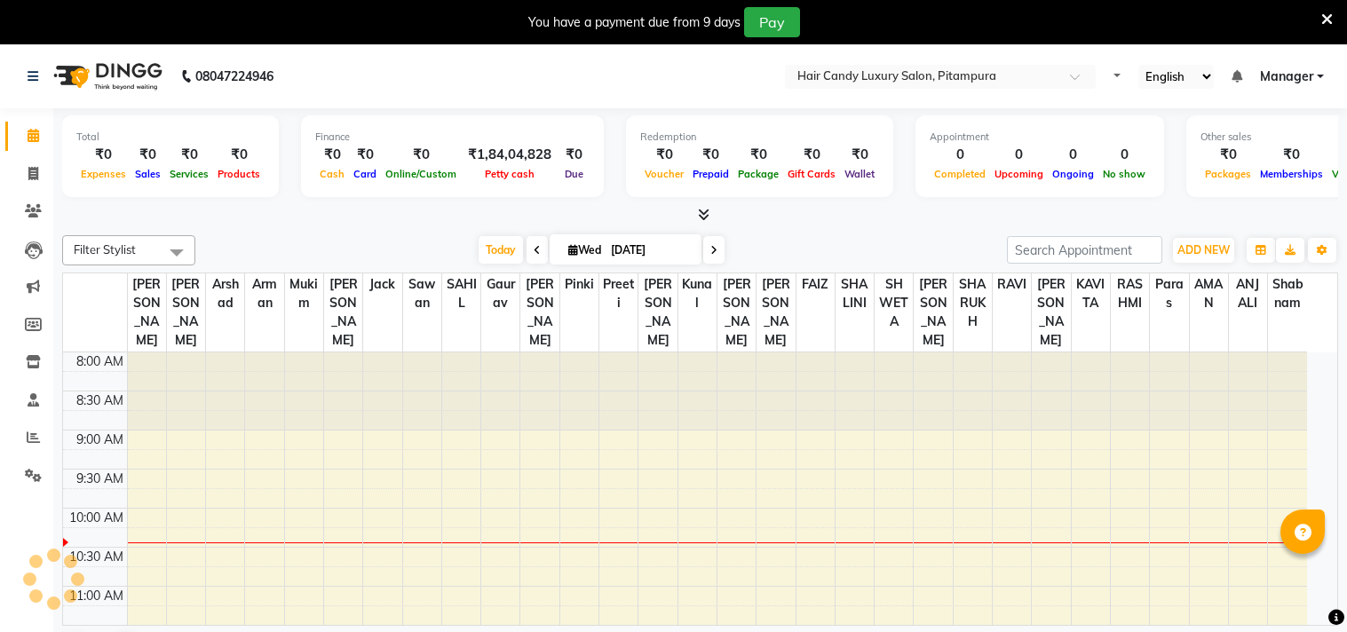 Image resolution: width=1347 pixels, height=632 pixels. What do you see at coordinates (234, 76) in the screenshot?
I see `b: 08047224946` at bounding box center [234, 76].